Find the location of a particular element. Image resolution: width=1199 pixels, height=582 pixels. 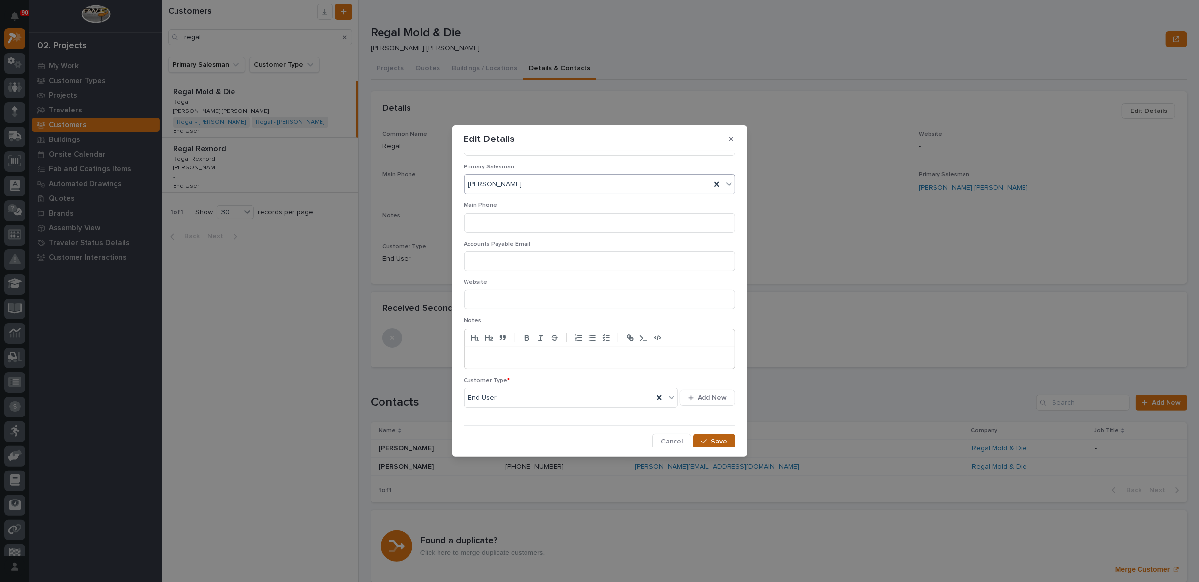

span: Notes is located at coordinates (473, 321).